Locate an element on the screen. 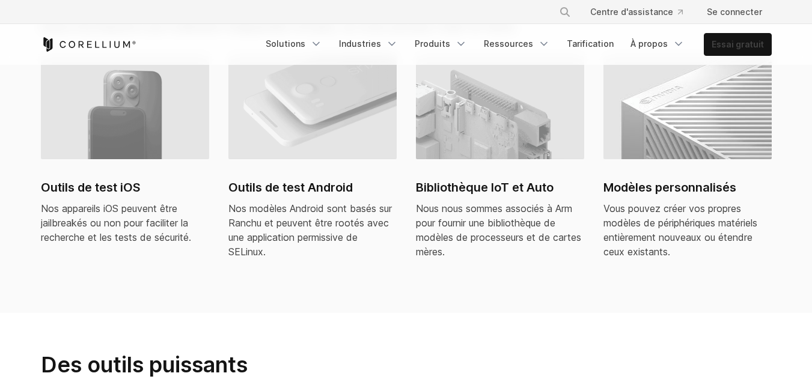 Image resolution: width=812 pixels, height=385 pixels. font: Outils de test iOS is located at coordinates (91, 188).